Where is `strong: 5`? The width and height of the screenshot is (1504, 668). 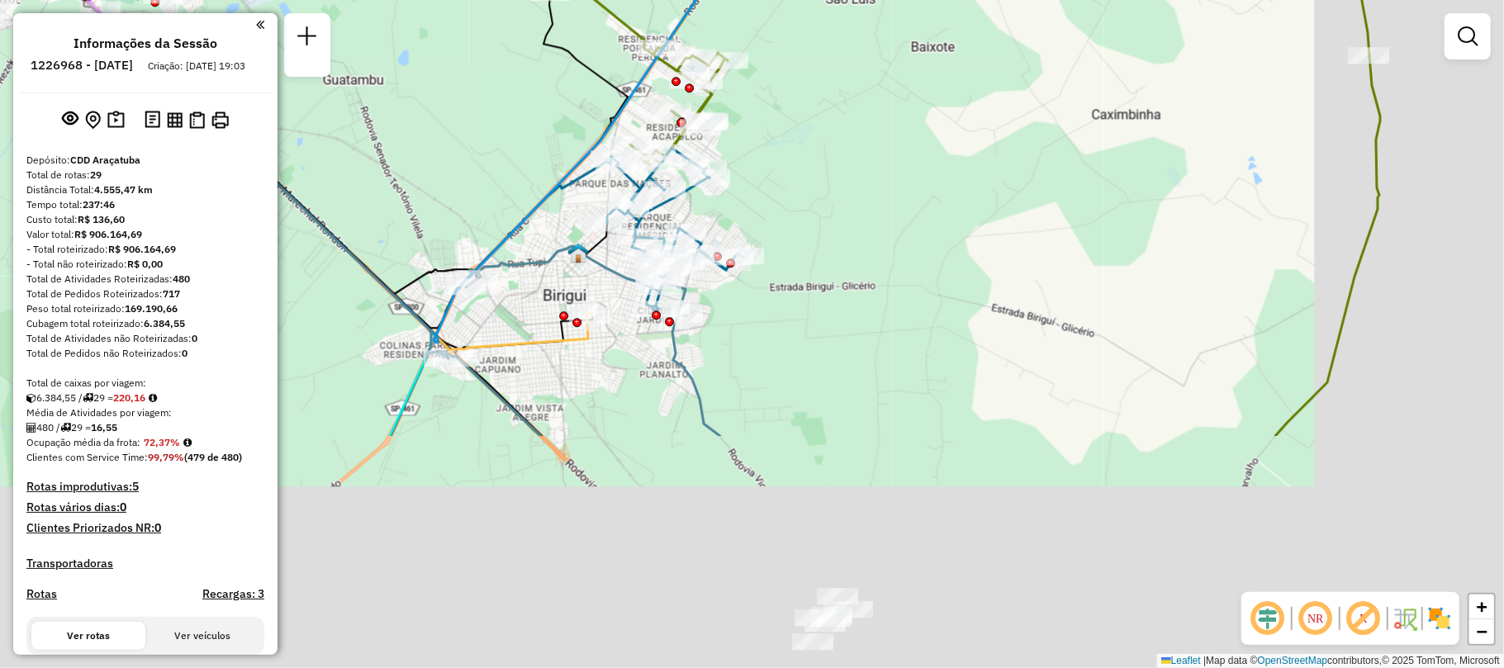
strong: 5 is located at coordinates (135, 486).